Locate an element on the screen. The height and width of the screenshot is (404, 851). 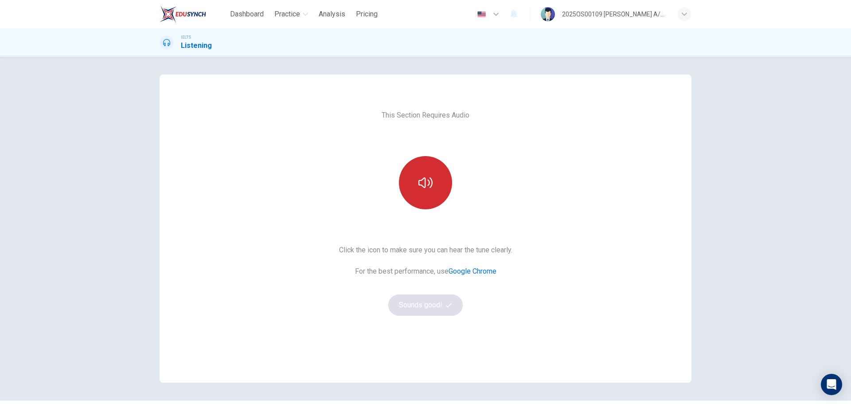
span: Click the icon to make sure you can hear the tune clearly. is located at coordinates (426, 250).